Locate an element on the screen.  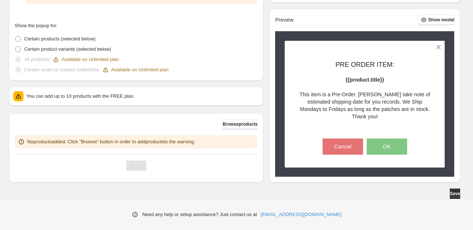
button: Cancel is located at coordinates (343, 146).